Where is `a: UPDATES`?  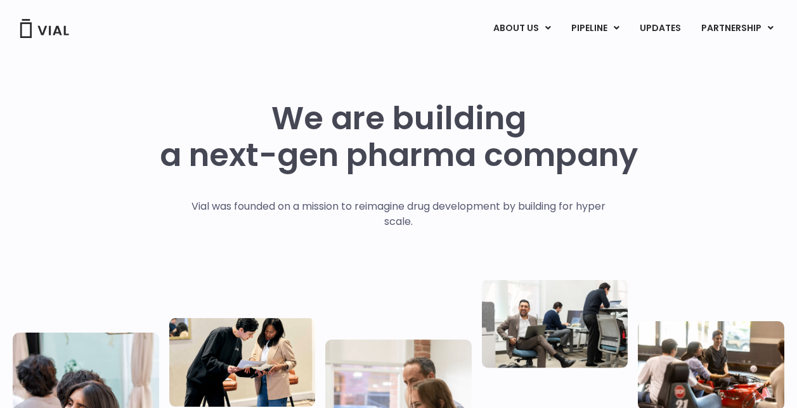 a: UPDATES is located at coordinates (660, 29).